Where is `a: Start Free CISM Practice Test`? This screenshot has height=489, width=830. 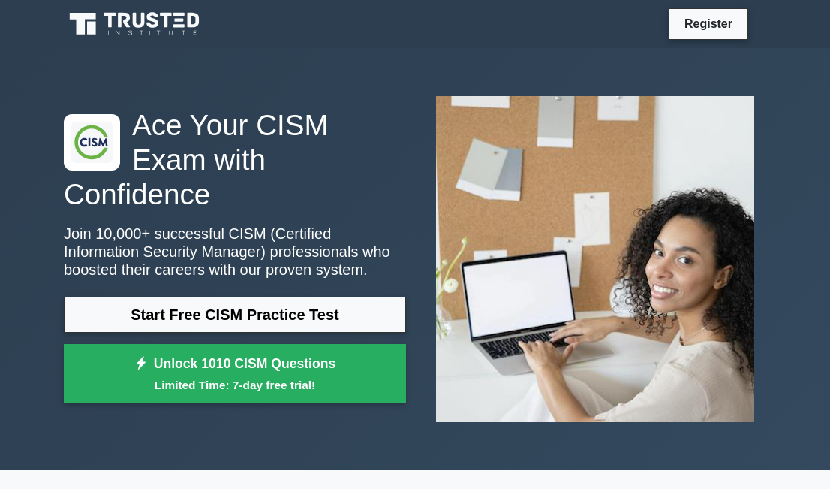
a: Start Free CISM Practice Test is located at coordinates (235, 315).